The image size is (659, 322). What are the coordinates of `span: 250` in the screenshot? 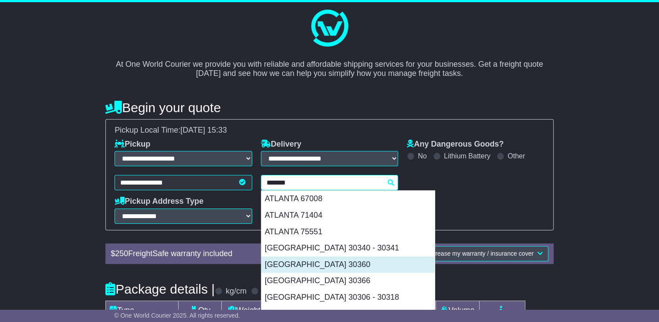 It's located at (122, 253).